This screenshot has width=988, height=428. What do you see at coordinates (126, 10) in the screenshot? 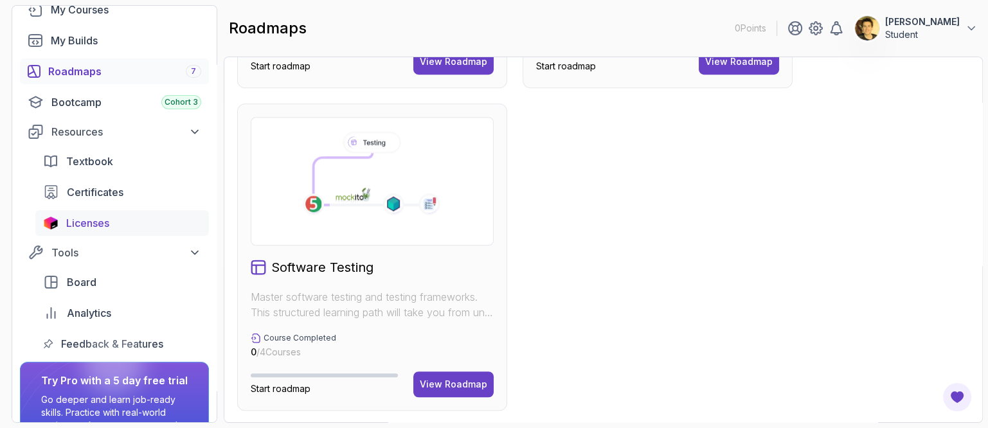
I see `div: My Courses` at bounding box center [126, 10].